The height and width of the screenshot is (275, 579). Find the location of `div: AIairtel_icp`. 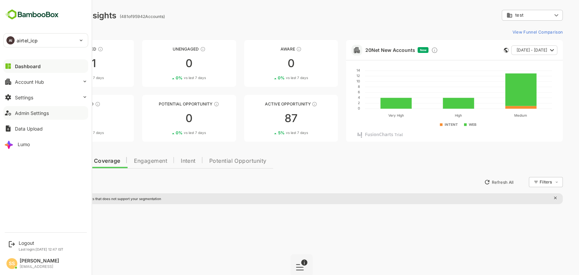

div: AIairtel_icp is located at coordinates (46, 40).